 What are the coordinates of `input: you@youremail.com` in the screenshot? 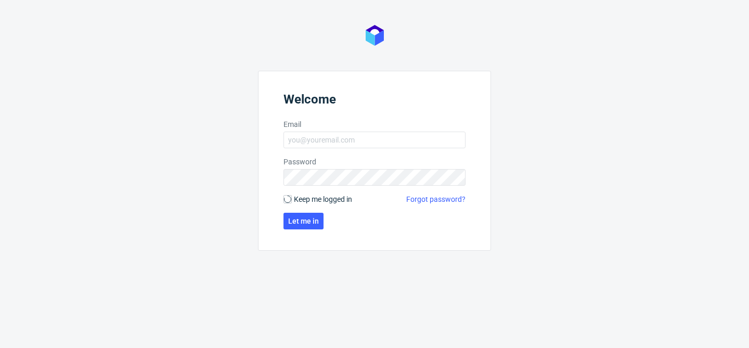 It's located at (375, 140).